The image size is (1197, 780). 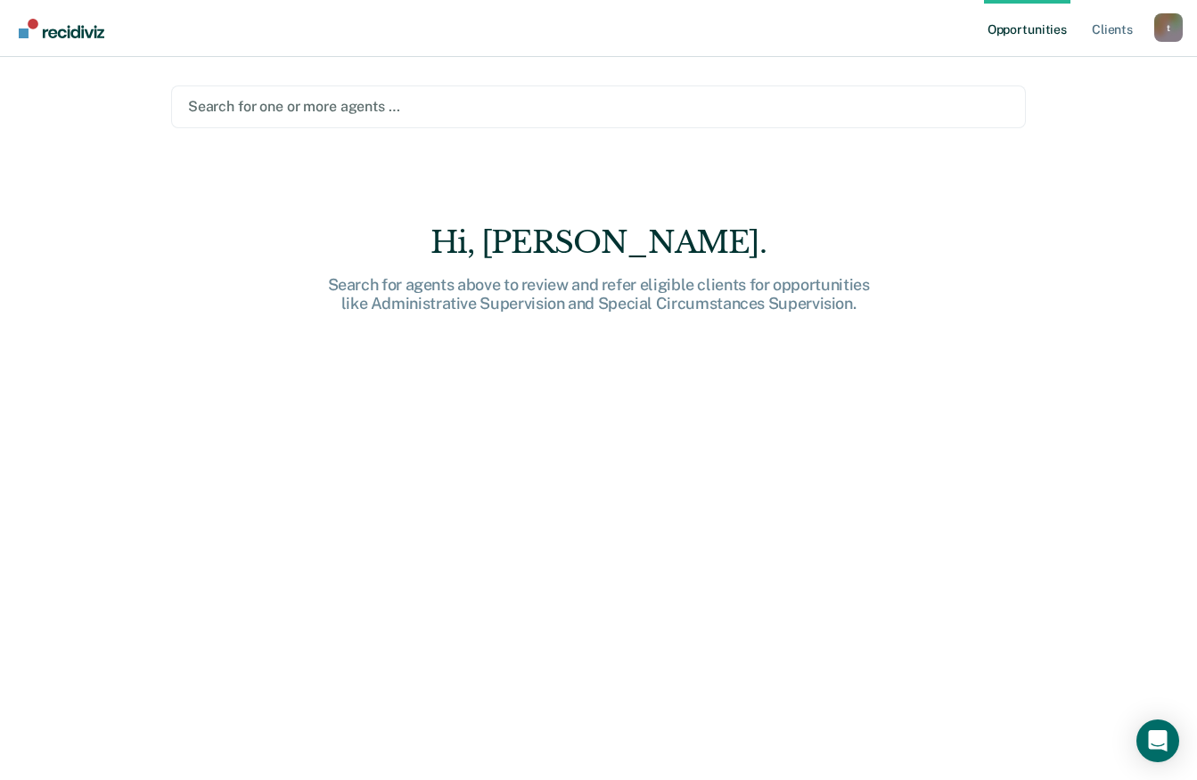 What do you see at coordinates (1168, 28) in the screenshot?
I see `button: Profile dropdown button` at bounding box center [1168, 28].